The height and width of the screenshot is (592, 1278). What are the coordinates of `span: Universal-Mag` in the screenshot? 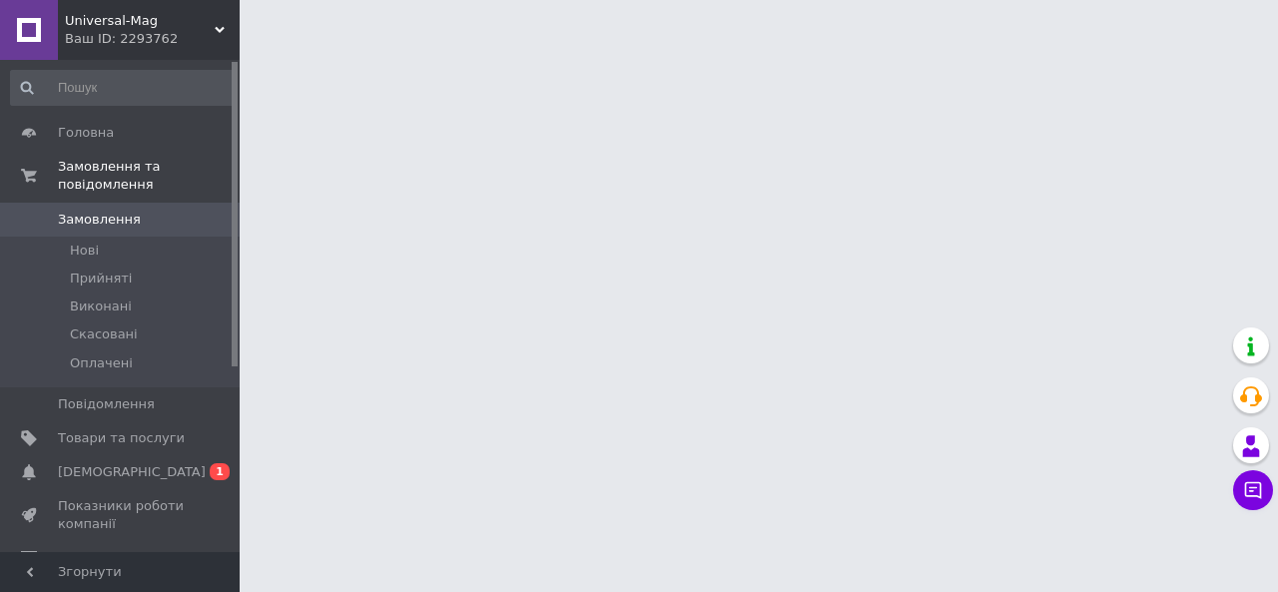 It's located at (140, 21).